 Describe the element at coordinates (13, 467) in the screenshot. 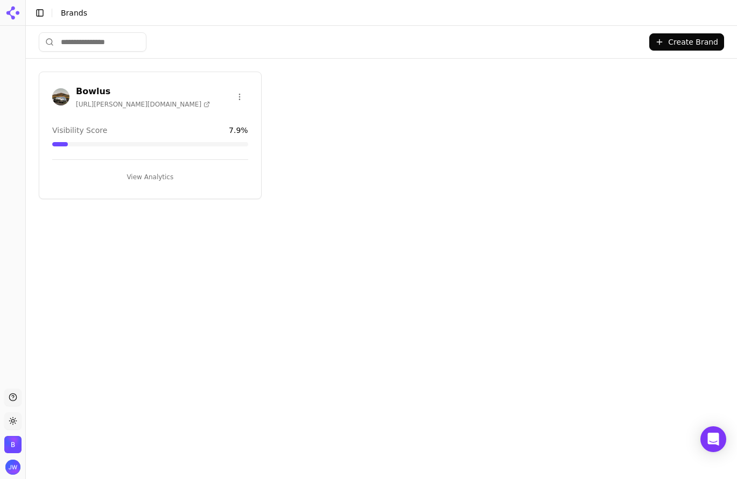

I see `img: Jonathan Wahl` at that location.